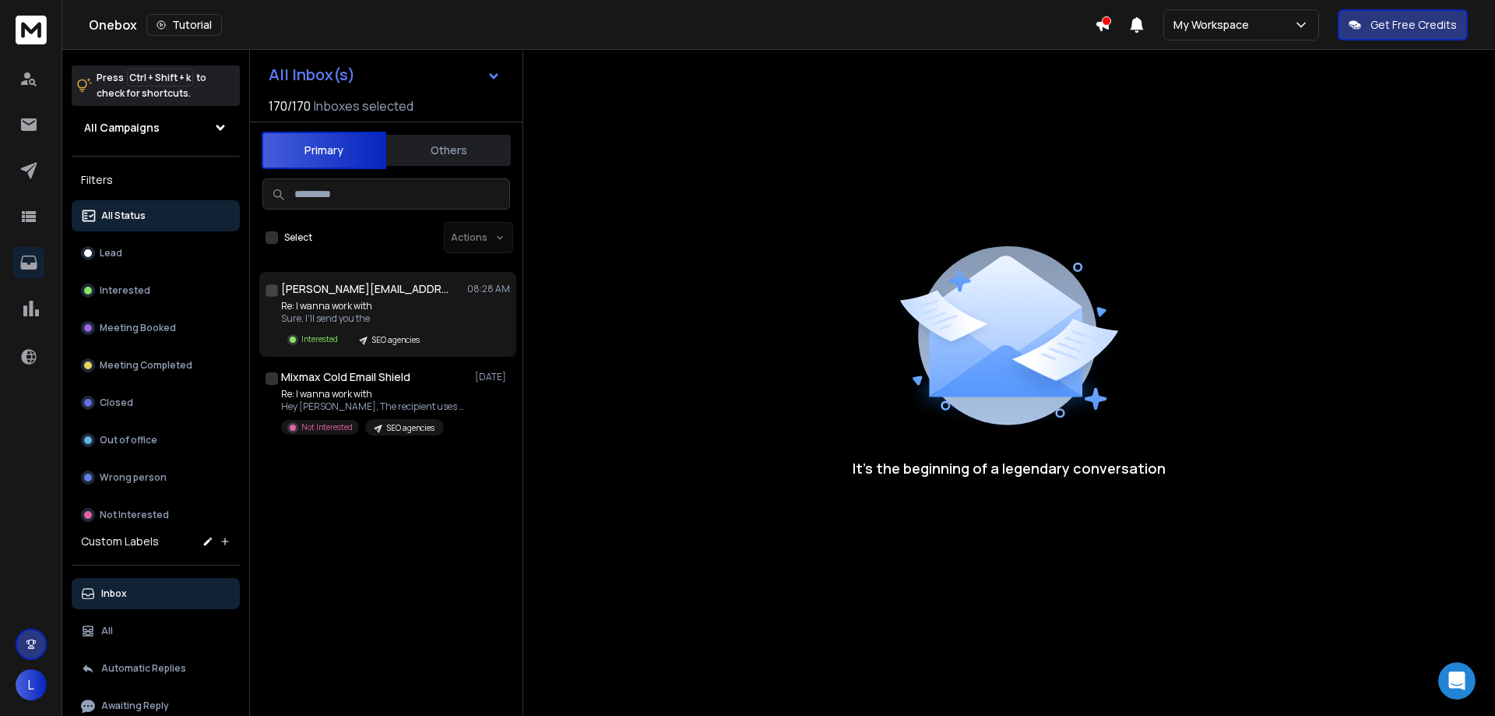 The width and height of the screenshot is (1495, 716). Describe the element at coordinates (107, 631) in the screenshot. I see `p: All` at that location.